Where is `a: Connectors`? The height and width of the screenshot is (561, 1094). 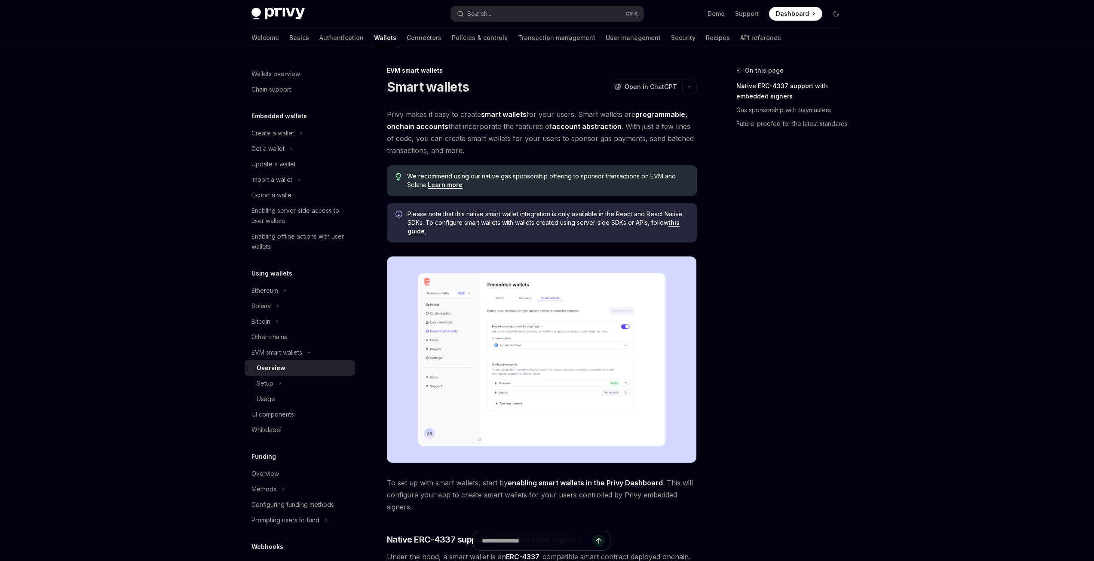
a: Connectors is located at coordinates (424, 38).